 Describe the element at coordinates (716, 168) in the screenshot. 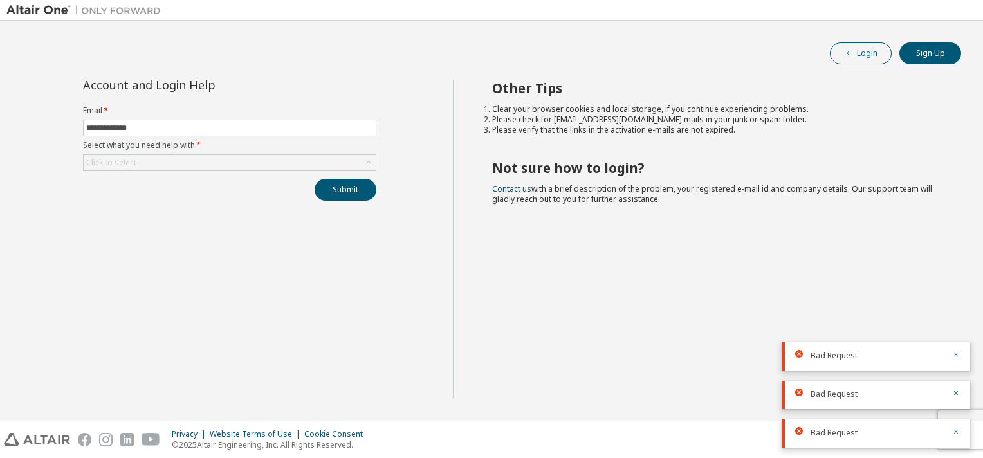

I see `h2: Not sure how to login?` at that location.